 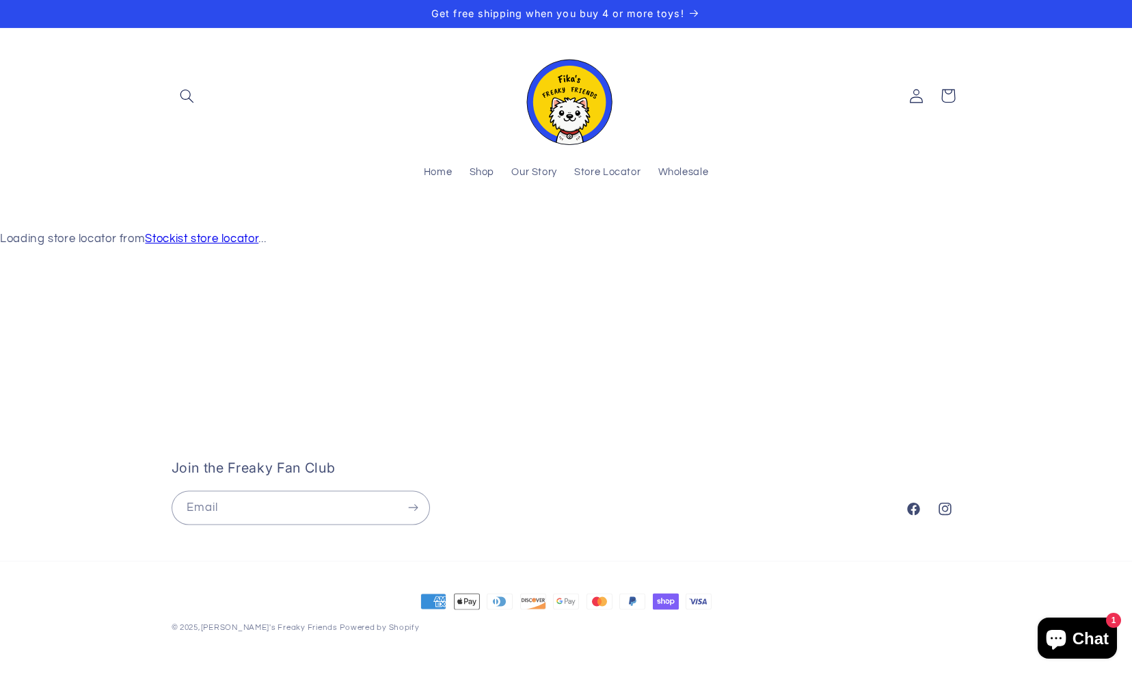 I want to click on a: Shop, so click(x=482, y=173).